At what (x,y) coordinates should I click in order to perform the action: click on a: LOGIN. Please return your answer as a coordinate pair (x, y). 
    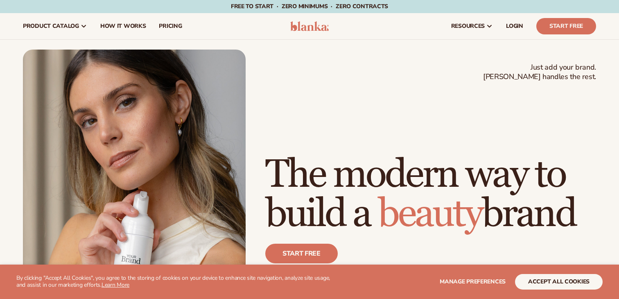
    Looking at the image, I should click on (515, 26).